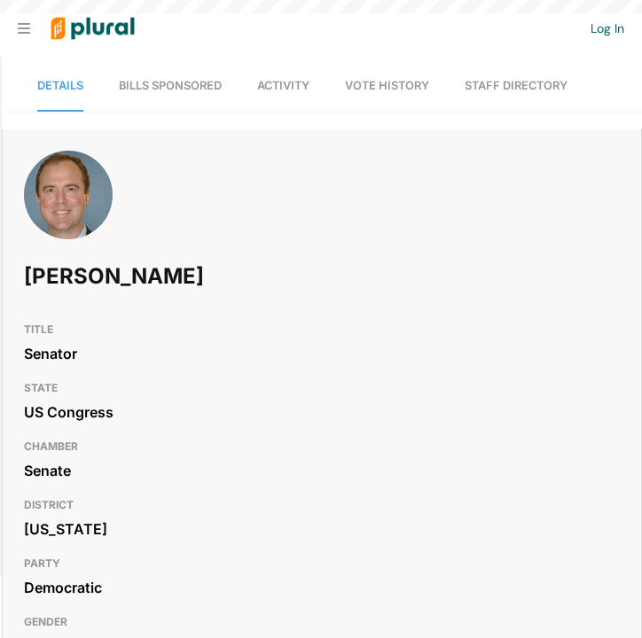  Describe the element at coordinates (322, 330) in the screenshot. I see `h3: TITLE` at that location.